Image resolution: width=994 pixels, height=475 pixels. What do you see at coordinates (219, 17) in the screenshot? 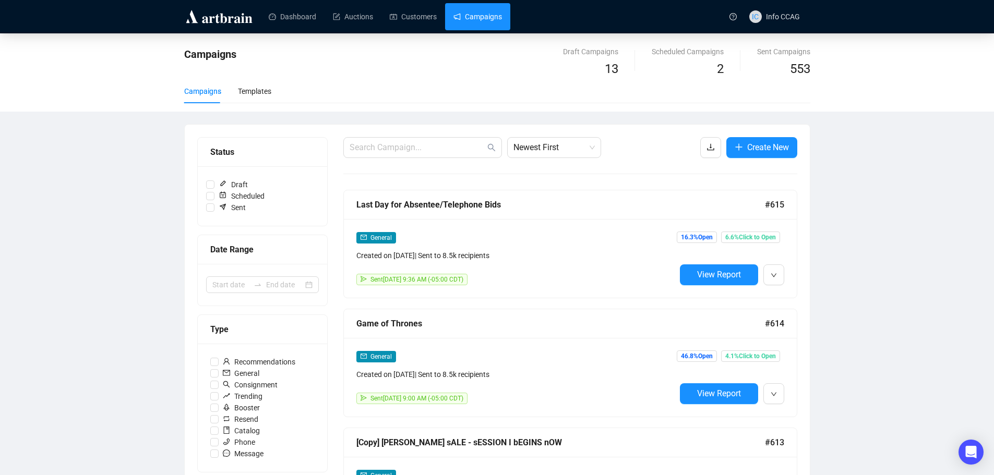
I see `img: logo` at bounding box center [219, 17].